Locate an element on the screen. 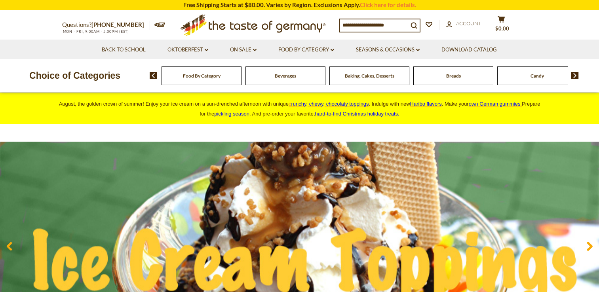 The height and width of the screenshot is (292, 599). a: Haribo flavors is located at coordinates (426, 104).